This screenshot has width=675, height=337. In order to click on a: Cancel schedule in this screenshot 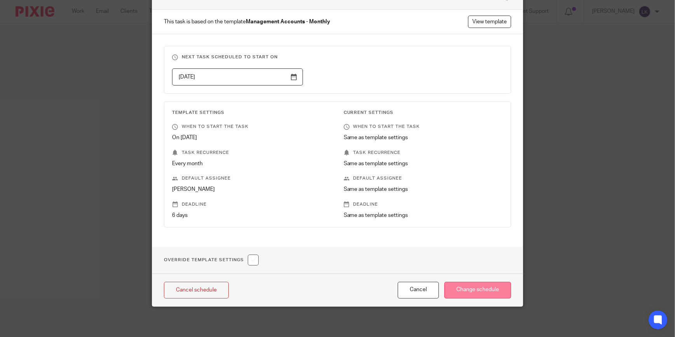, I will do `click(196, 290)`.